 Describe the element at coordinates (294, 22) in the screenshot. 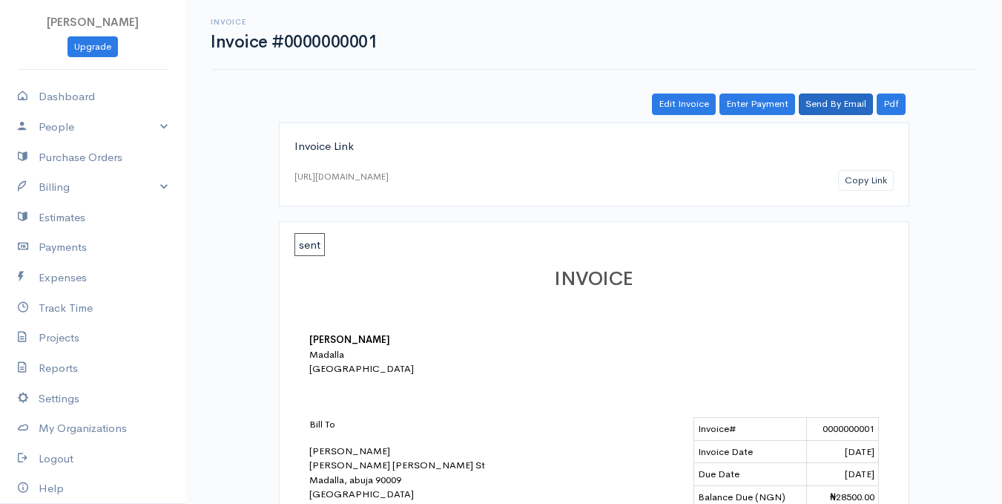

I see `h6: Invoice` at that location.